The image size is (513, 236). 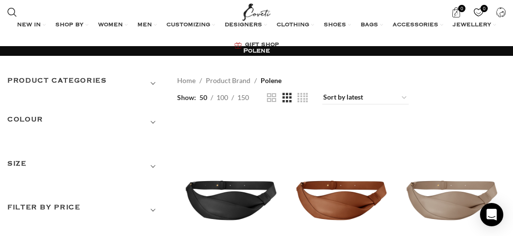 What do you see at coordinates (491, 214) in the screenshot?
I see `div: Open Intercom Messenger` at bounding box center [491, 214].